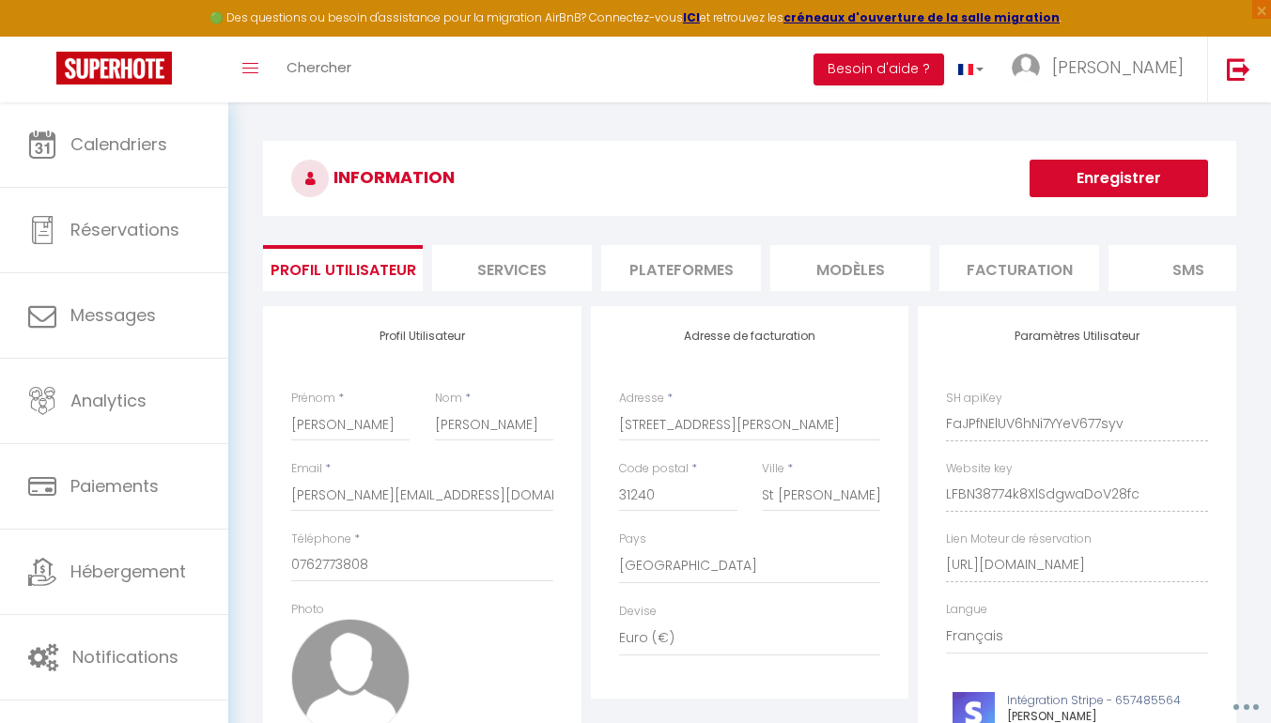  What do you see at coordinates (750, 178) in the screenshot?
I see `h3: INFORMATION` at bounding box center [750, 178].